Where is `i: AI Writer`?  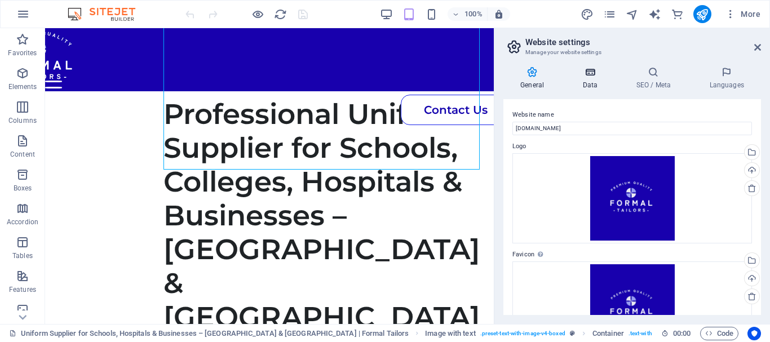 i: AI Writer is located at coordinates (654, 14).